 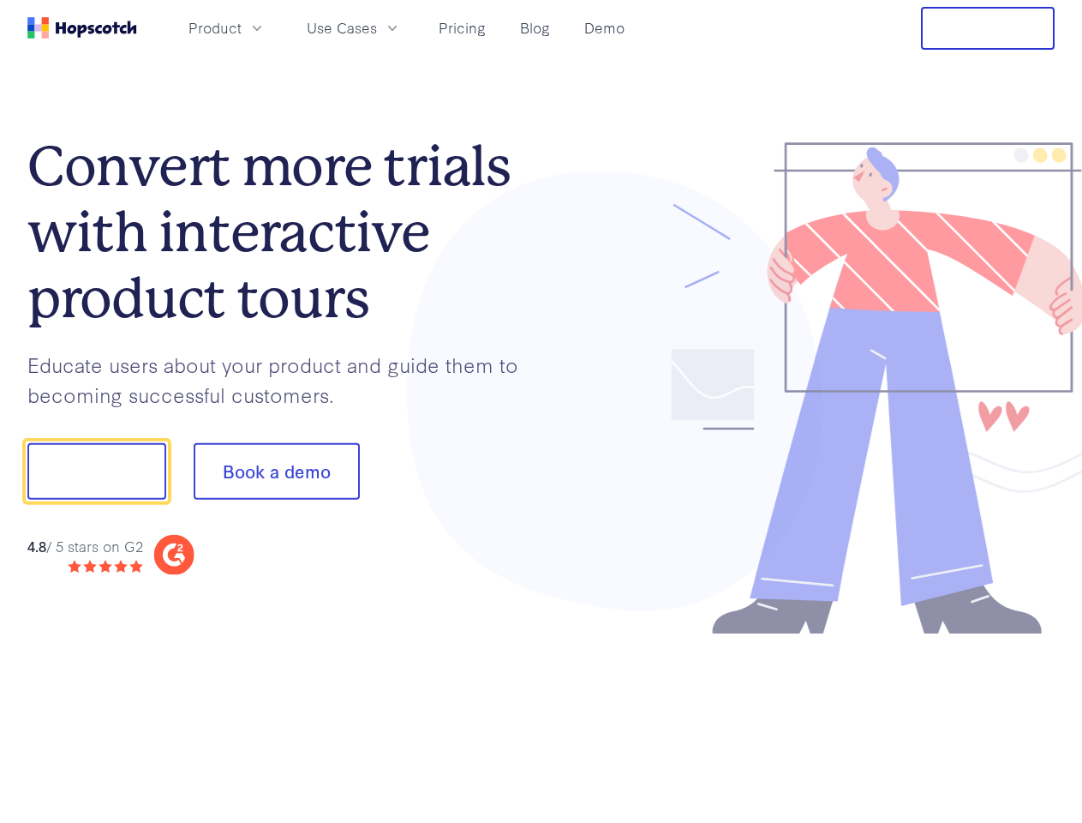 I want to click on a: Book a demo, so click(x=277, y=471).